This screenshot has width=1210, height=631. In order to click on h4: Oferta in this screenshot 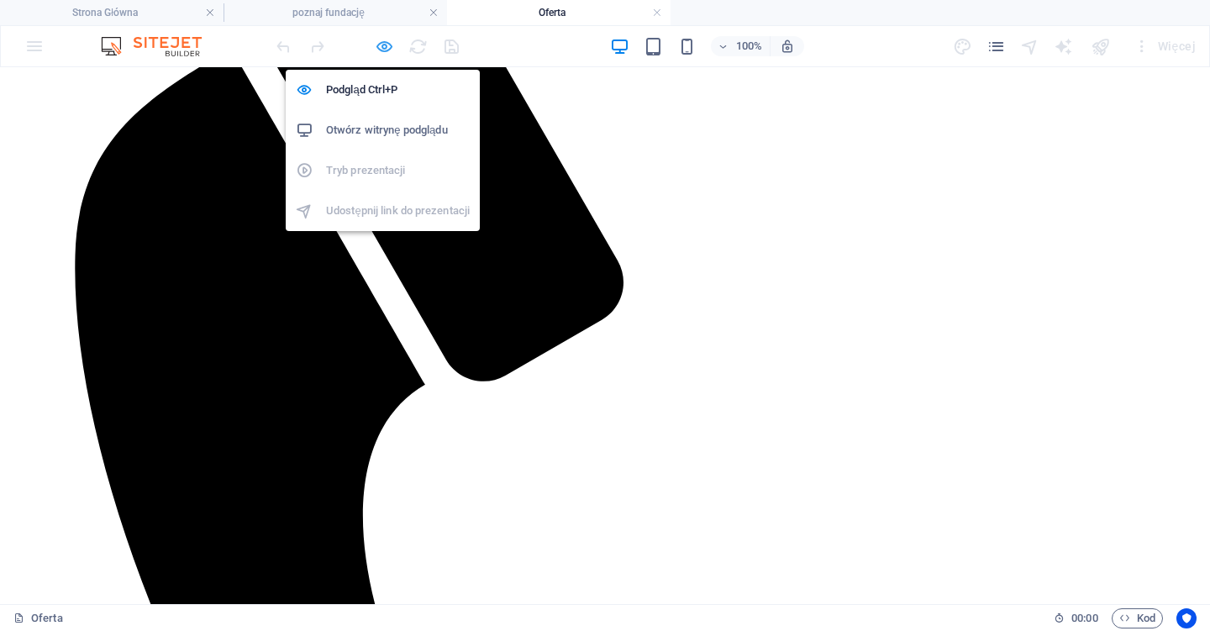, I will do `click(559, 13)`.